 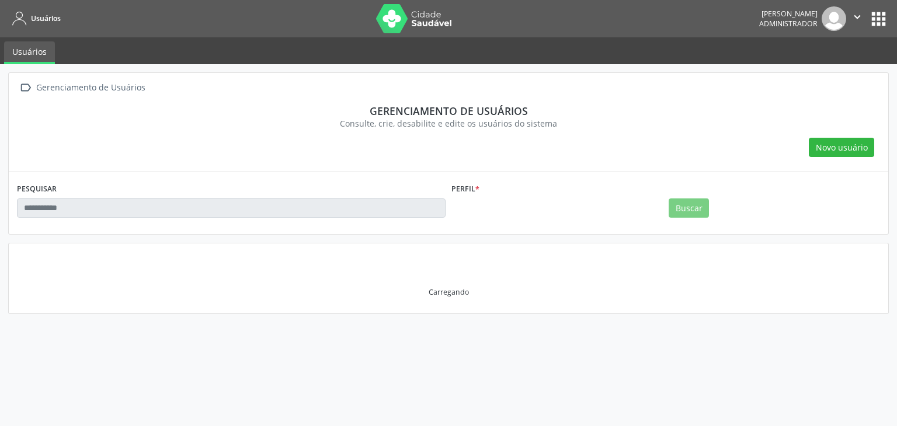 What do you see at coordinates (789, 23) in the screenshot?
I see `span: Administrador` at bounding box center [789, 23].